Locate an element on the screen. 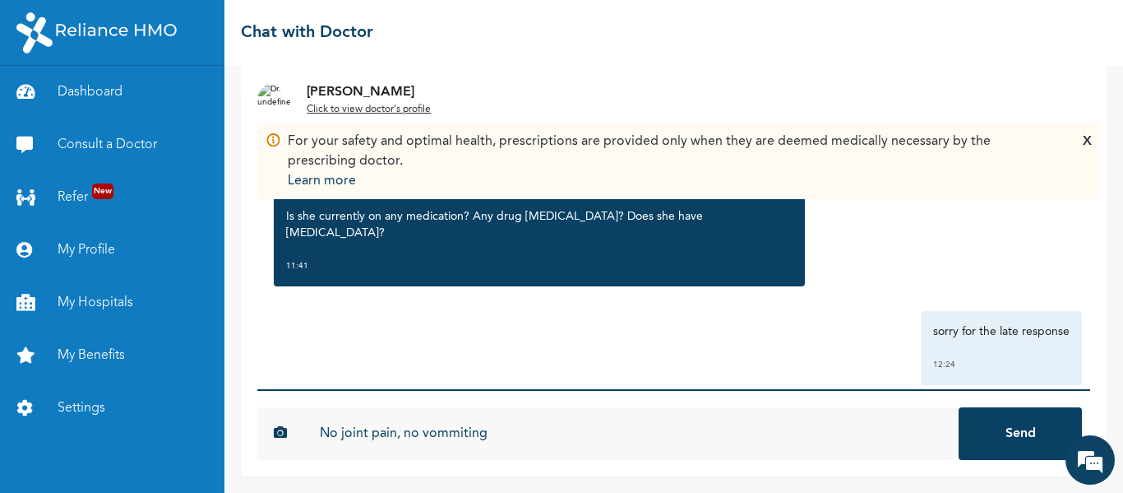 The width and height of the screenshot is (1123, 493). div: Minimize live chat window is located at coordinates (289, 28).